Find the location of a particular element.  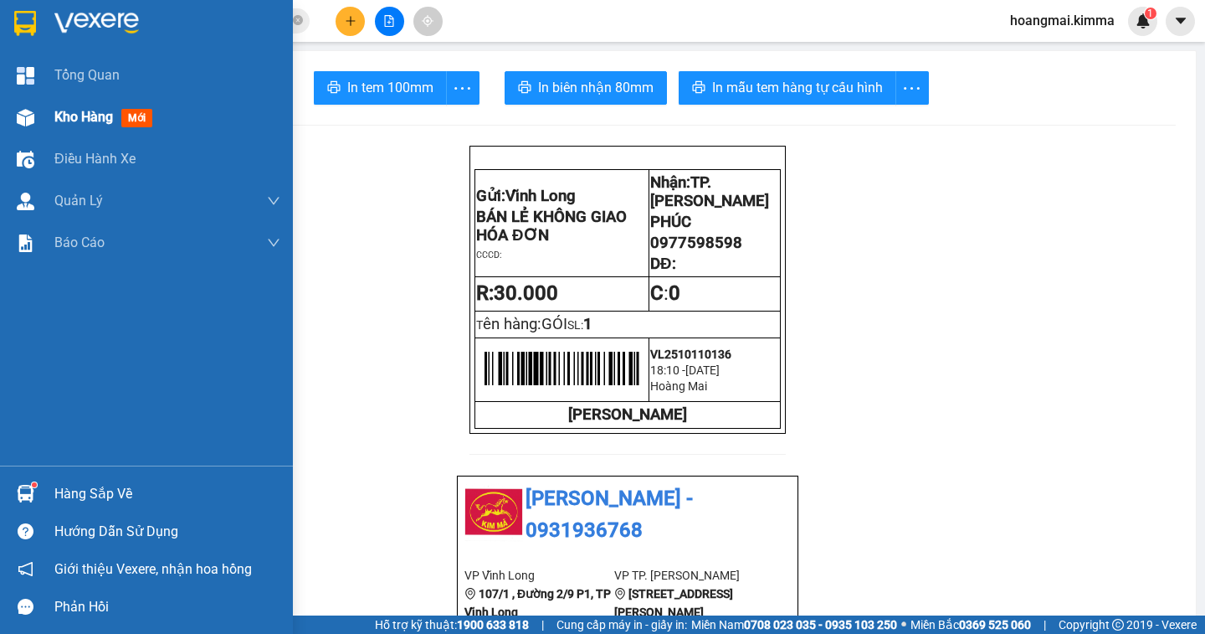

span: BÁN LẺ KHÔNG GIAO HÓA ĐƠN is located at coordinates (552, 226).